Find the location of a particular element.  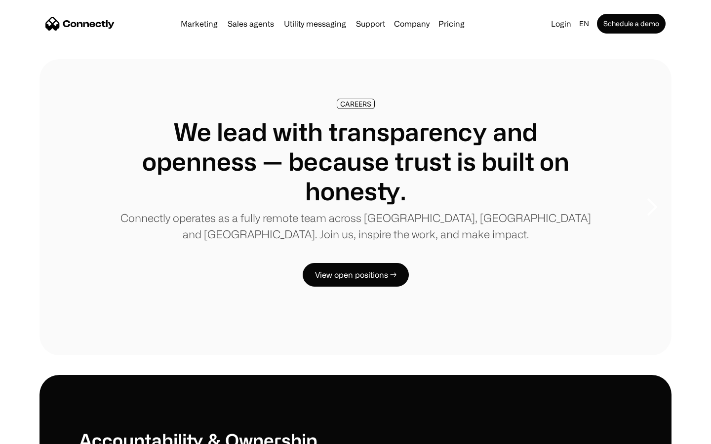

div: carousel is located at coordinates (355, 207).